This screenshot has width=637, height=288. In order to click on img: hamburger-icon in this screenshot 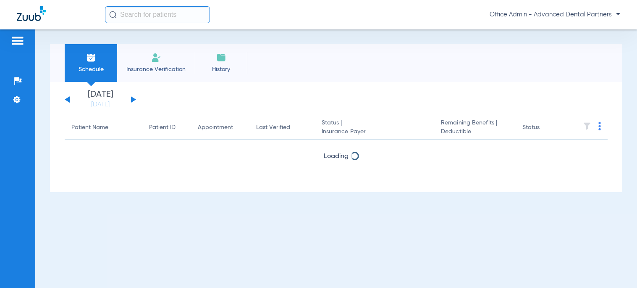, I will do `click(18, 41)`.